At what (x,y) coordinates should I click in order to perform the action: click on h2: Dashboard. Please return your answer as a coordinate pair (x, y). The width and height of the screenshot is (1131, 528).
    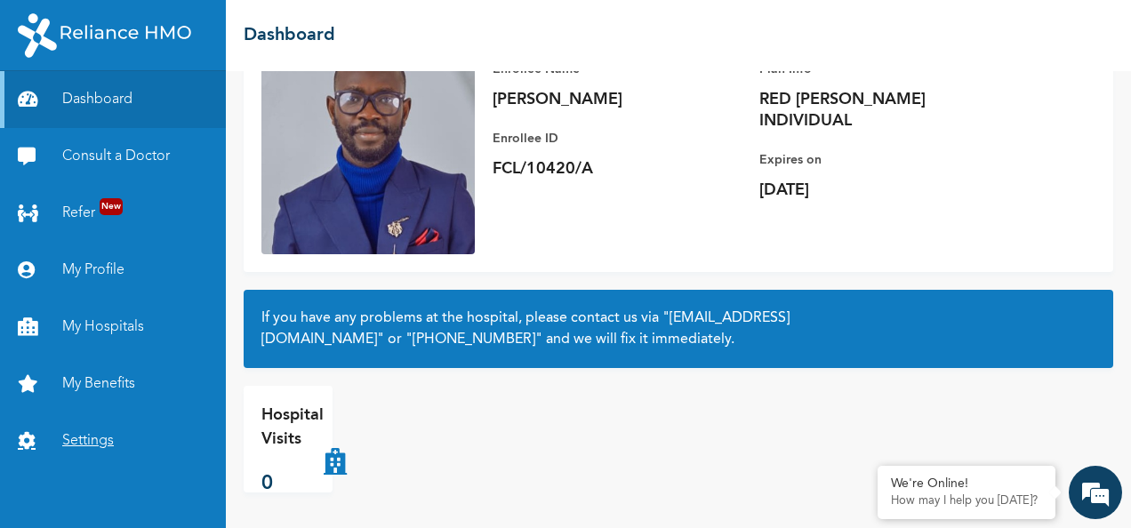
    Looking at the image, I should click on (289, 36).